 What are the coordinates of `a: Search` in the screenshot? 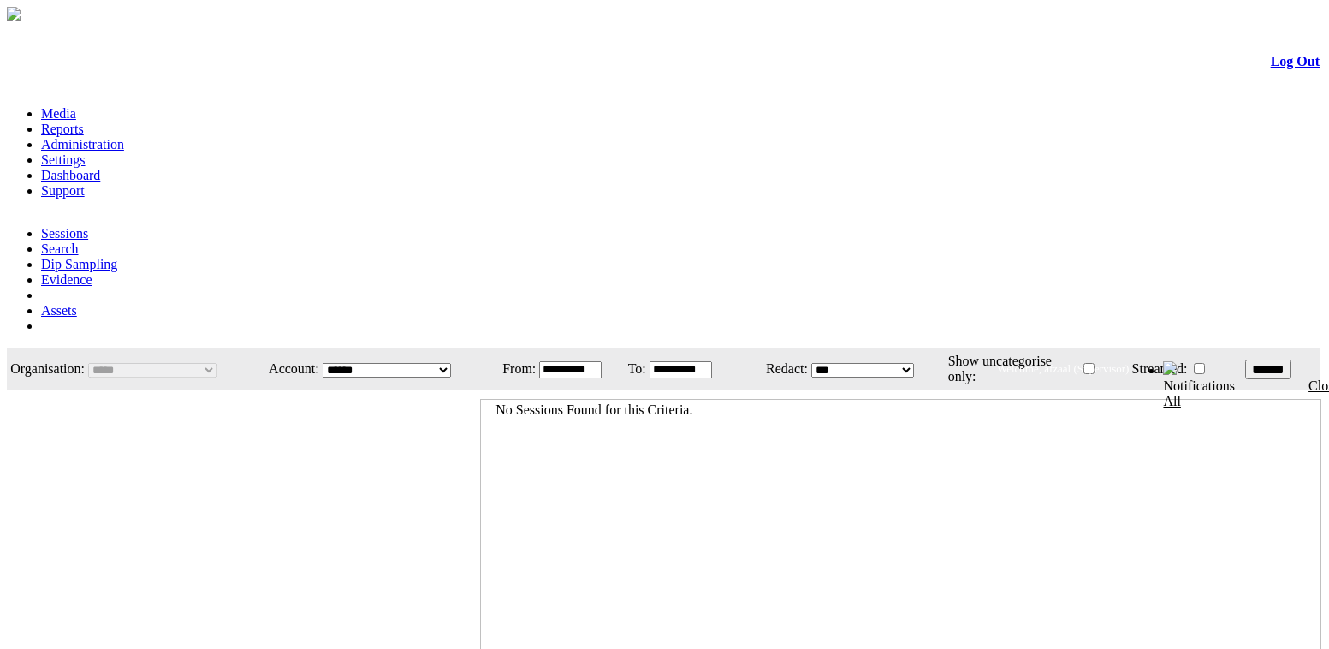 It's located at (60, 248).